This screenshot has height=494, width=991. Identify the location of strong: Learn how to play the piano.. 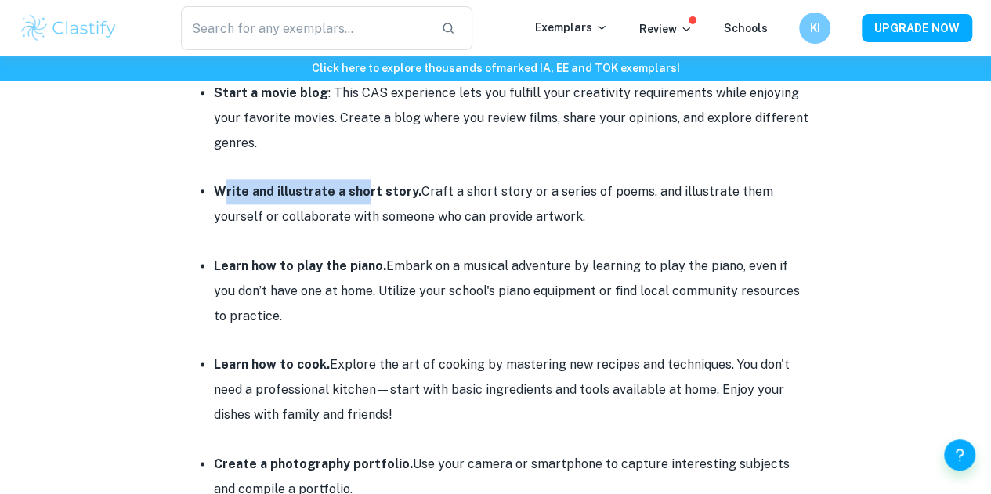
(300, 265).